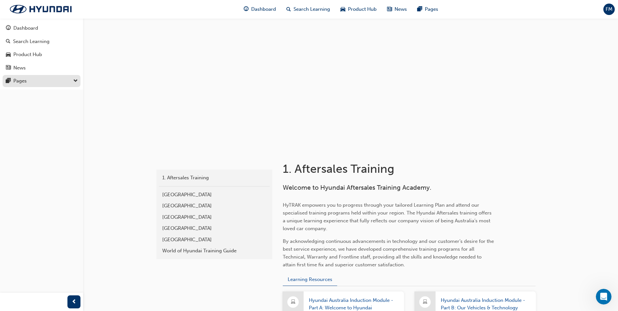 This screenshot has width=618, height=311. What do you see at coordinates (312, 9) in the screenshot?
I see `span: Search Learning` at bounding box center [312, 9].